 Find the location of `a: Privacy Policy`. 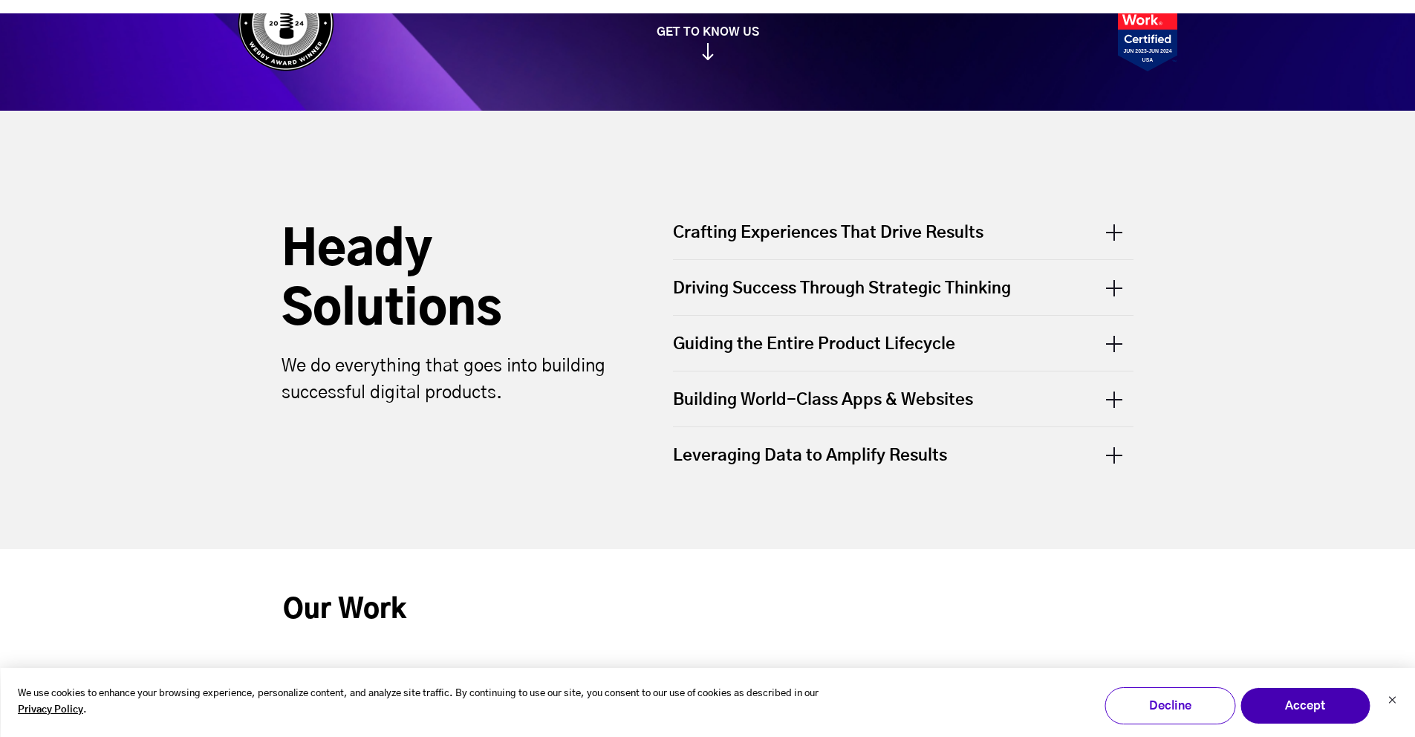

a: Privacy Policy is located at coordinates (51, 710).